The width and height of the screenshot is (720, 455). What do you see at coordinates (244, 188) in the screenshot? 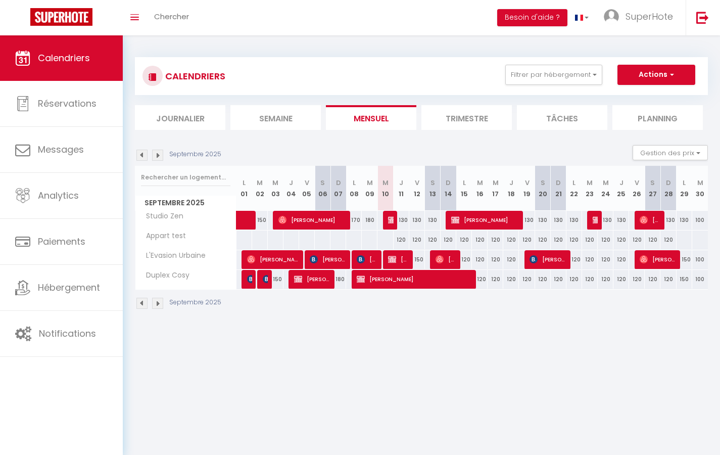
I see `th: 01` at bounding box center [244, 188].